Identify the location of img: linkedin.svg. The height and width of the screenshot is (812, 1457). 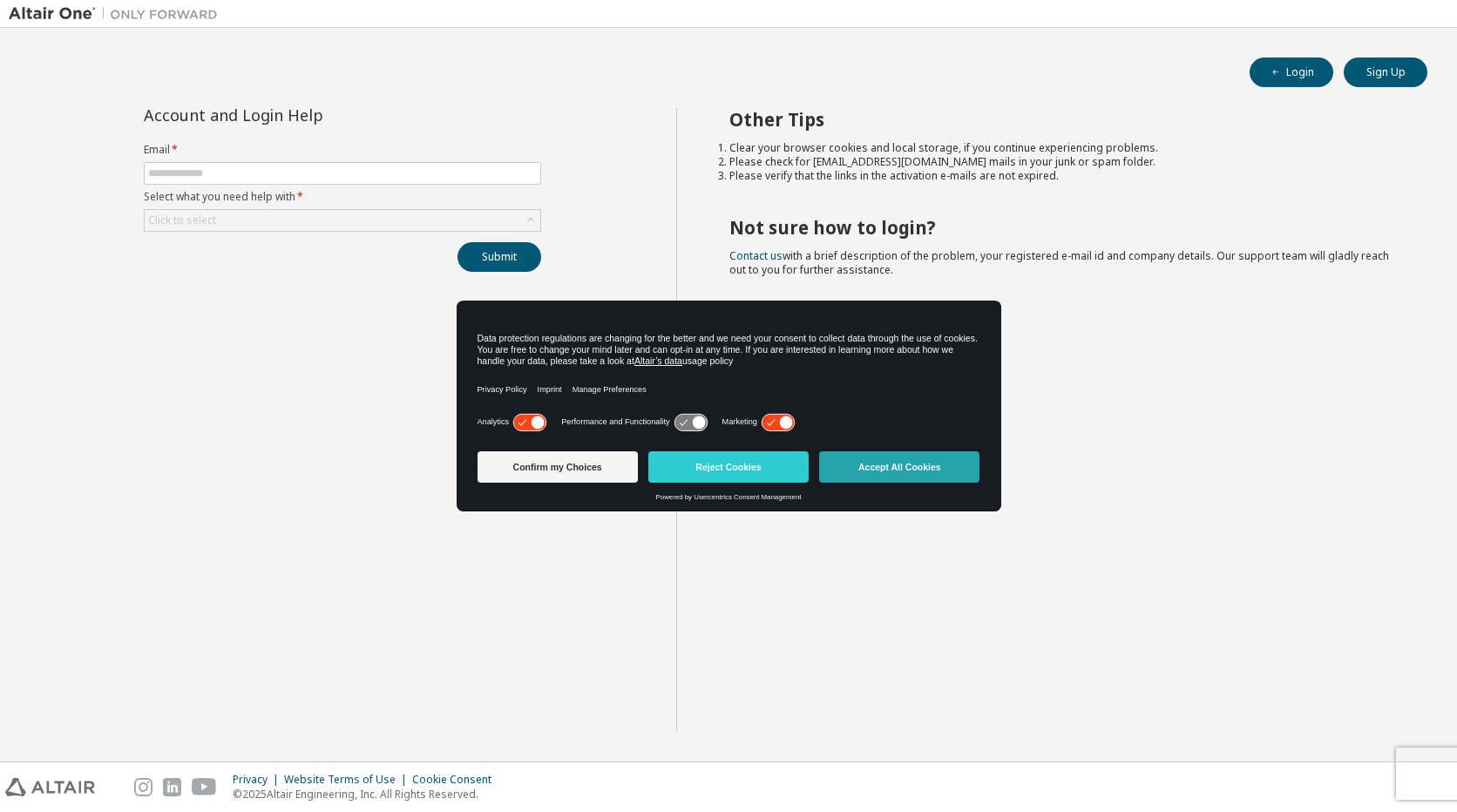
(172, 787).